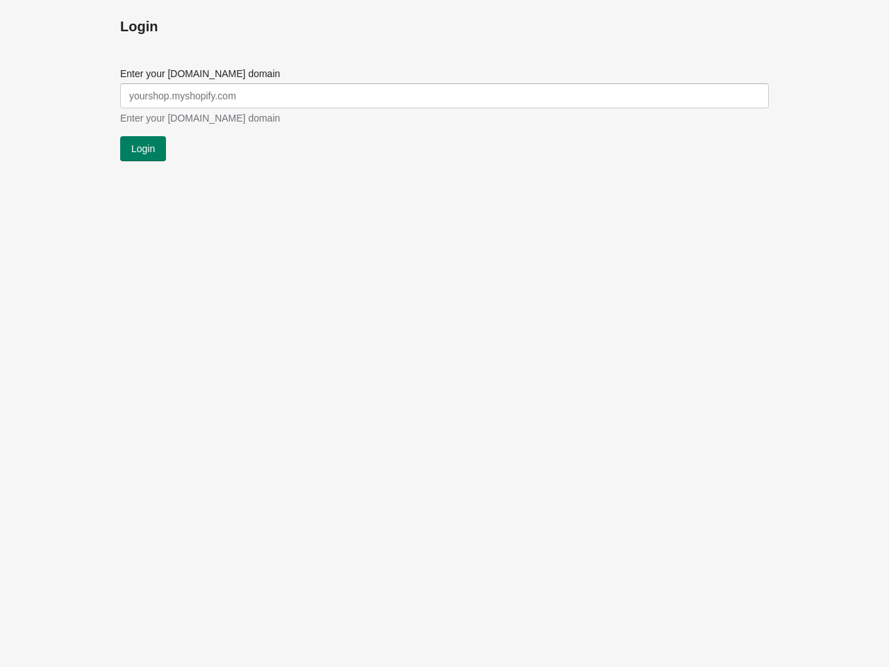 The width and height of the screenshot is (889, 667). Describe the element at coordinates (445, 26) in the screenshot. I see `h1: Login` at that location.